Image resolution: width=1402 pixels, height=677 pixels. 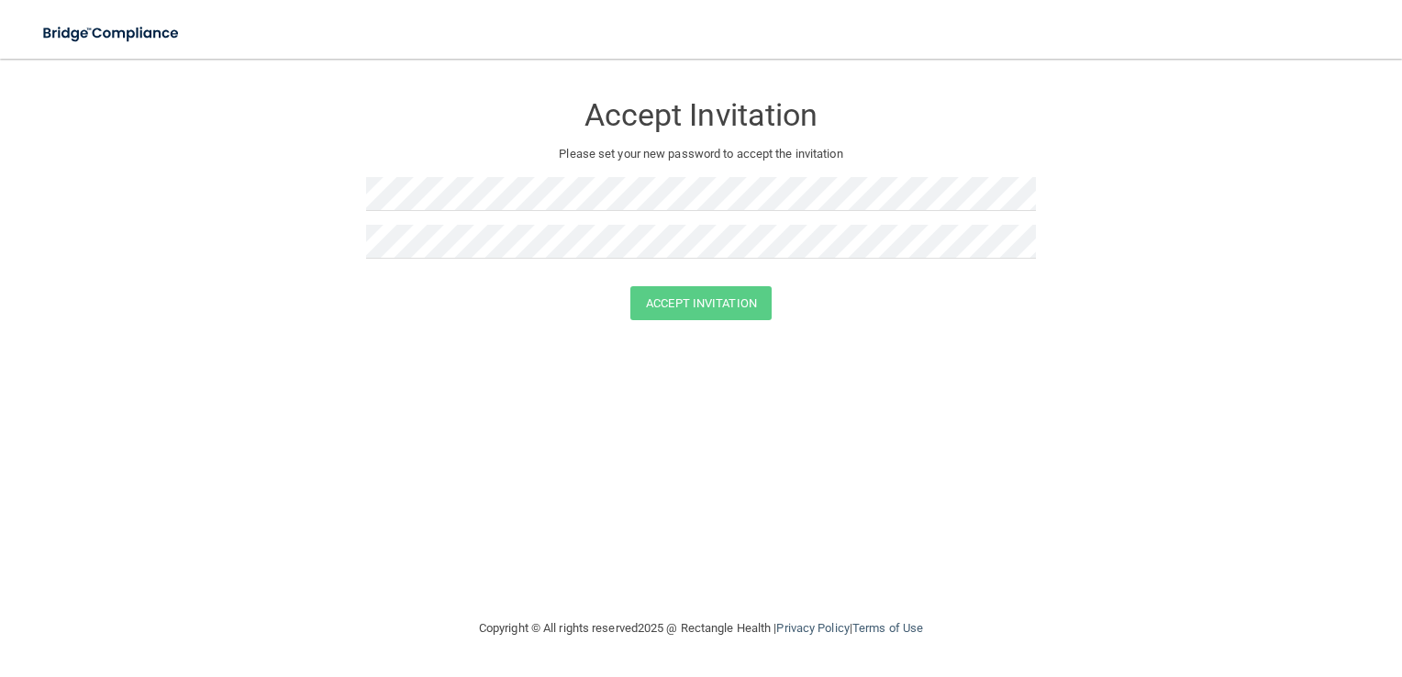 I want to click on img: bridge_compliance_login_screen.278c3ca4.svg, so click(x=112, y=33).